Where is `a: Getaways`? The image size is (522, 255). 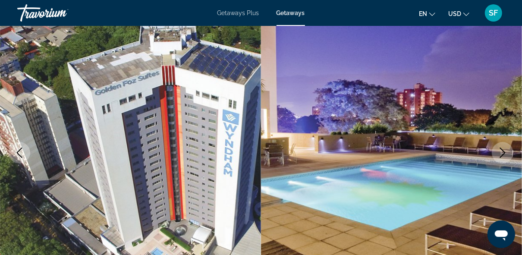 a: Getaways is located at coordinates (291, 13).